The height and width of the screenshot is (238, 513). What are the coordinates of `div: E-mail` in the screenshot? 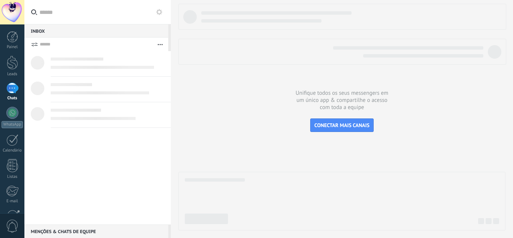 It's located at (12, 201).